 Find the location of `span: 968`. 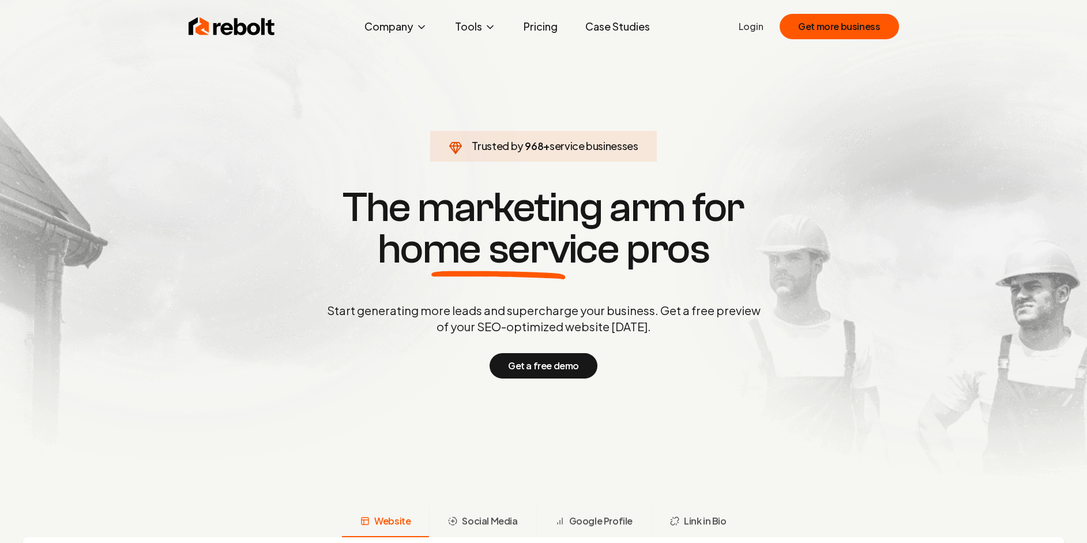

span: 968 is located at coordinates (534, 146).